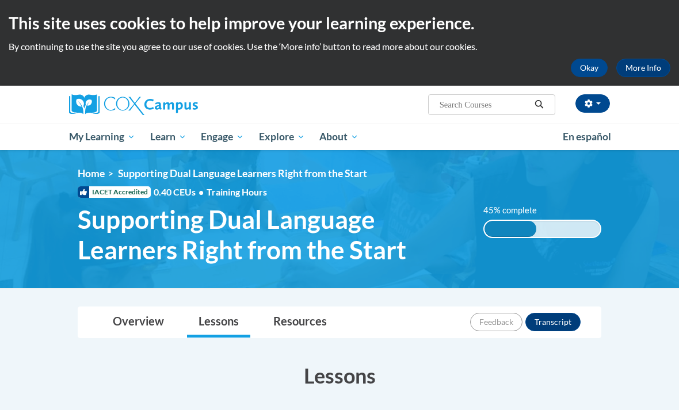  What do you see at coordinates (643, 68) in the screenshot?
I see `a: More Info` at bounding box center [643, 68].